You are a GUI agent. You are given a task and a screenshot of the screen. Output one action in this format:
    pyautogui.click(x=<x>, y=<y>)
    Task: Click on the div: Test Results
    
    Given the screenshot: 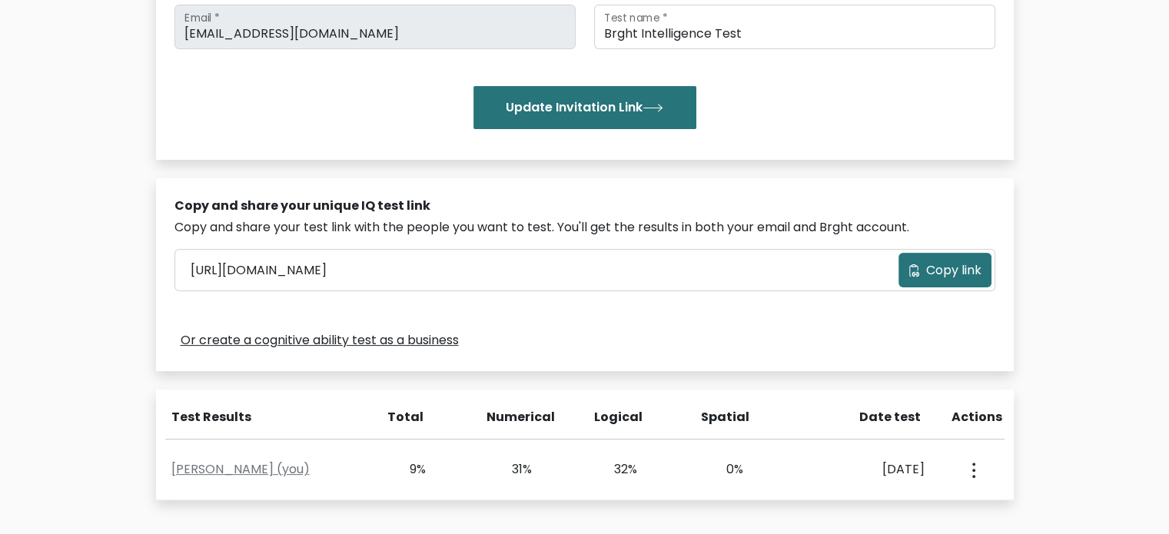 What is the action you would take?
    pyautogui.click(x=266, y=417)
    